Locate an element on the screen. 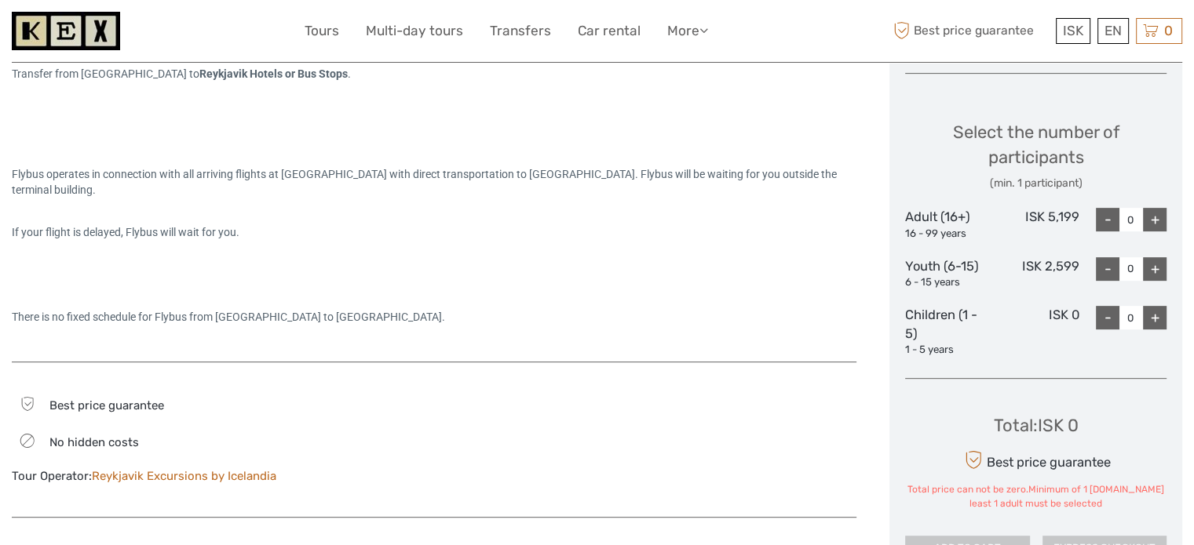 This screenshot has width=1194, height=545. span: 0 is located at coordinates (1168, 31).